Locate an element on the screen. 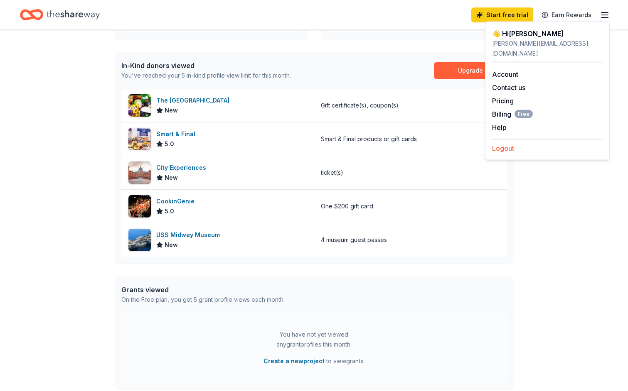 This screenshot has width=628, height=391. div: Gift certificate(s), coupon(s) is located at coordinates (359, 106).